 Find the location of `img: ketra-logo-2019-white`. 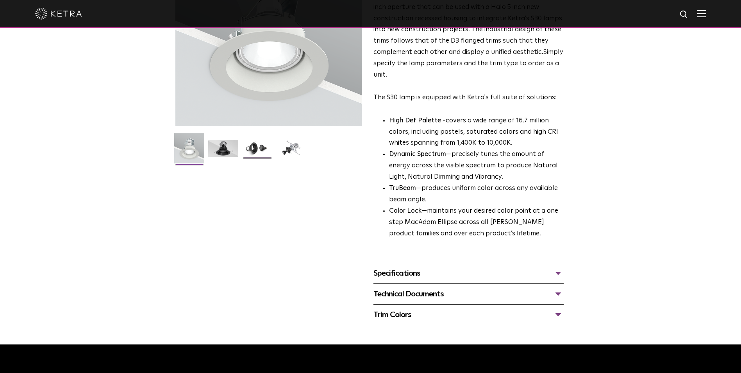

img: ketra-logo-2019-white is located at coordinates (59, 14).